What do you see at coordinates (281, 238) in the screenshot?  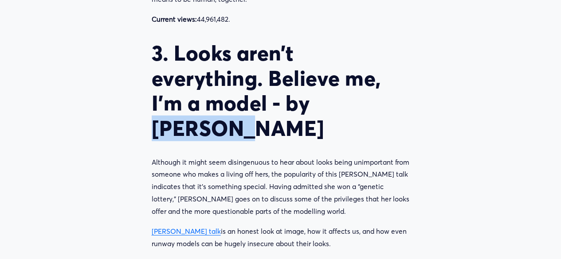 I see `p: is an honest look at image, how it affects us, and how even runway models can be hugely insecure ...` at bounding box center [281, 238].